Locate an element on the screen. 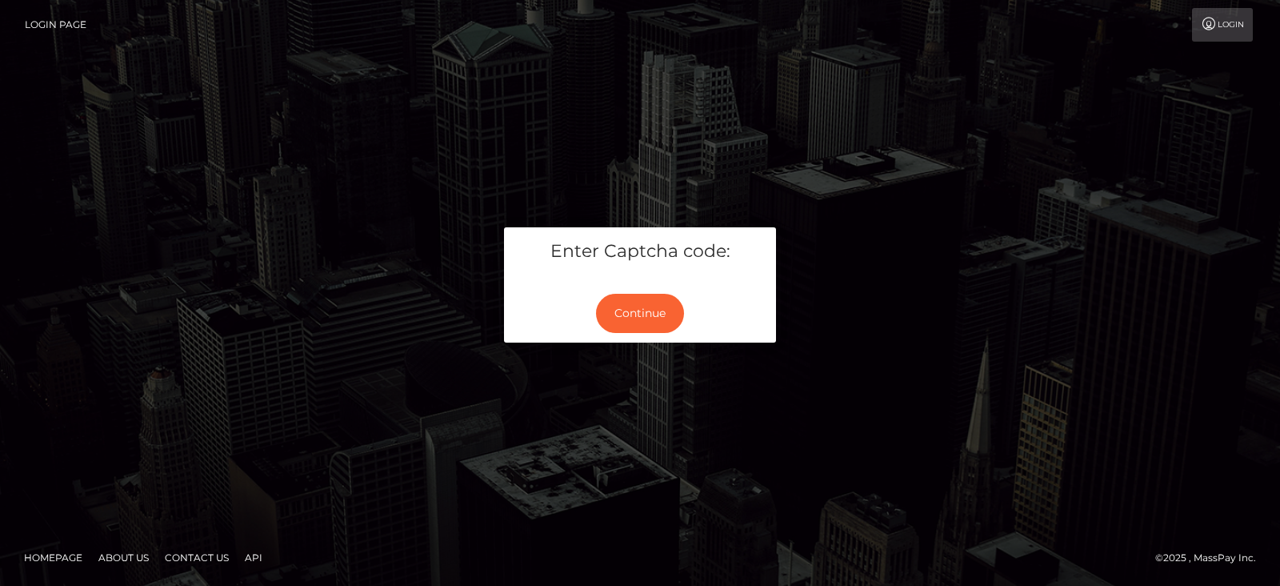  a: Login Page is located at coordinates (55, 25).